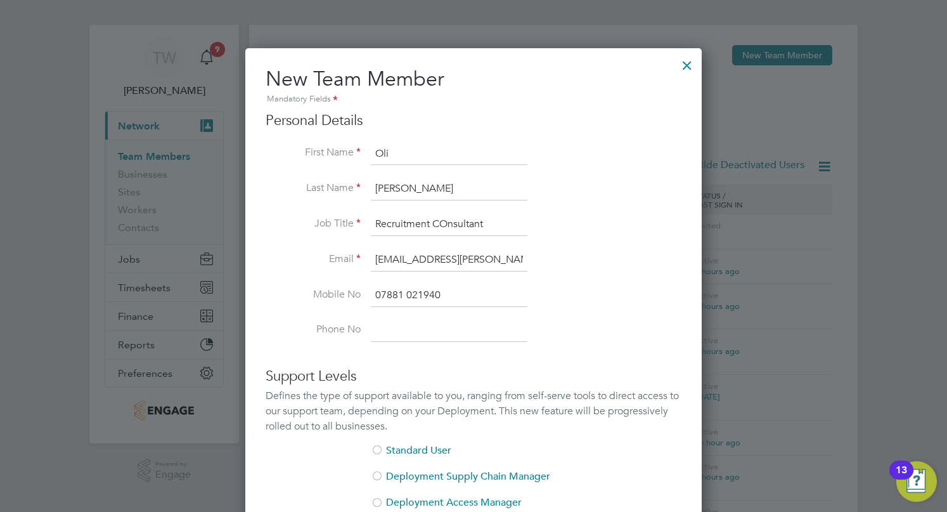 This screenshot has width=947, height=512. What do you see at coordinates (474, 483) in the screenshot?
I see `li: Deployment Supply Chain Manager` at bounding box center [474, 483].